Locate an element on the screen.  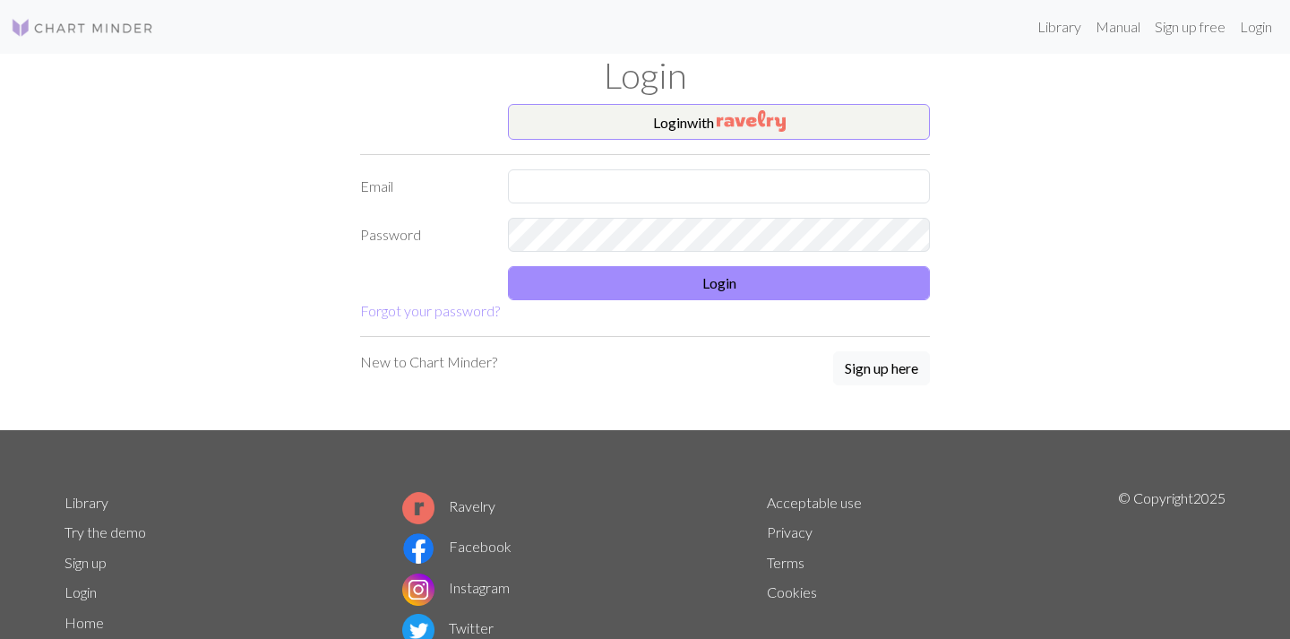
a: Terms is located at coordinates (786, 562).